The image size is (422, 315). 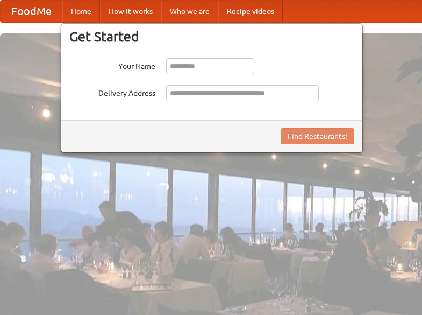 I want to click on h3: Get Started, so click(x=212, y=37).